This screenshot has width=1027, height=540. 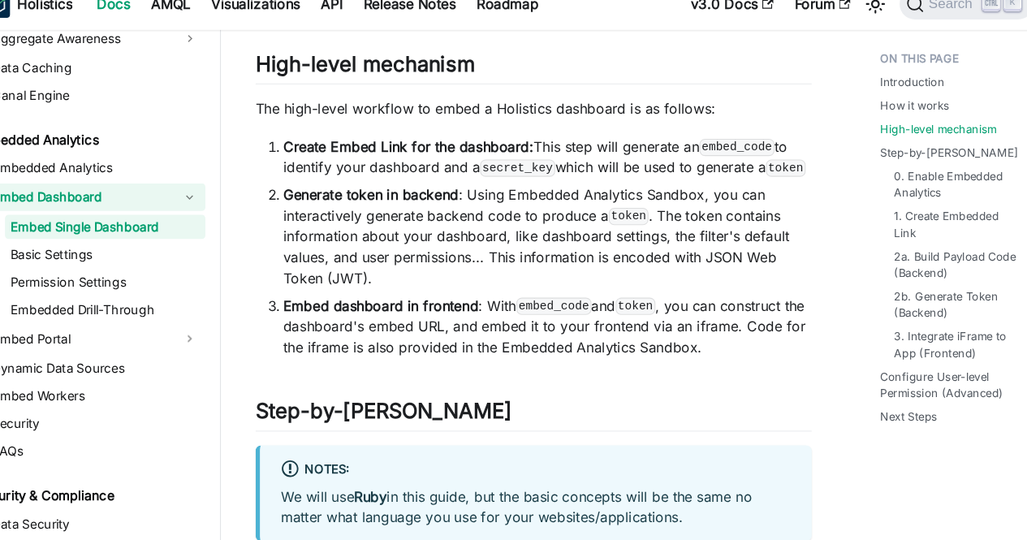 What do you see at coordinates (513, 24) in the screenshot?
I see `a: Roadmap` at bounding box center [513, 24].